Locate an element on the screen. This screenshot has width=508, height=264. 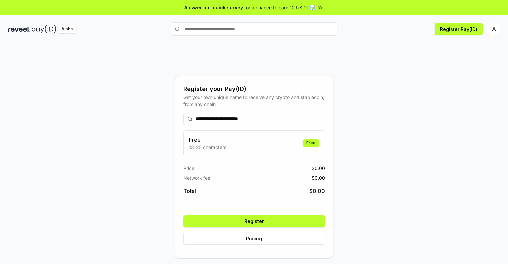
span: Price is located at coordinates (189, 168).